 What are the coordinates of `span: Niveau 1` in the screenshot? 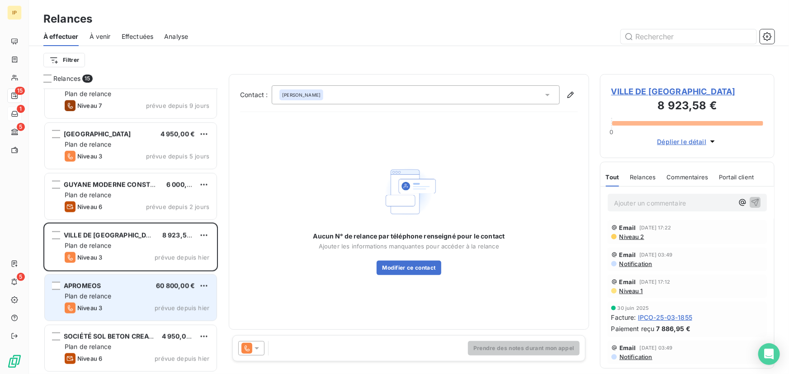 It's located at (631, 291).